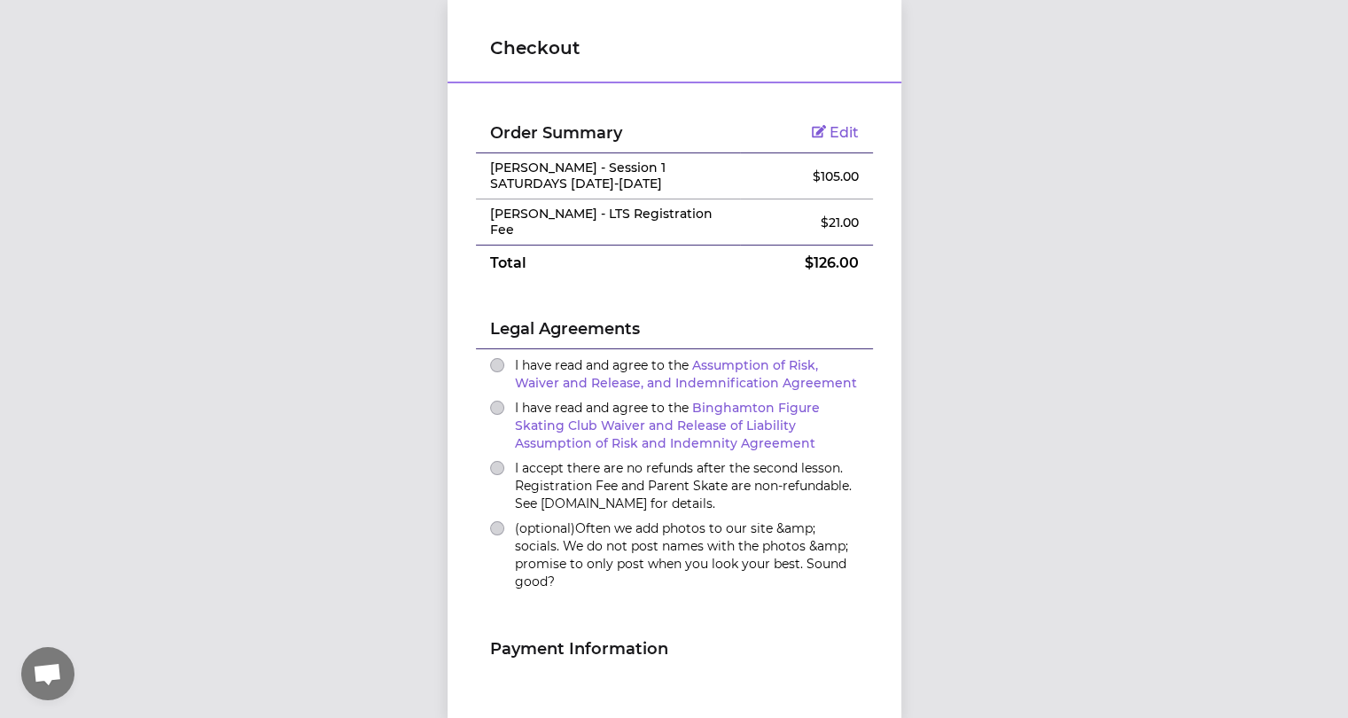  What do you see at coordinates (835, 132) in the screenshot?
I see `a: Edit` at bounding box center [835, 132].